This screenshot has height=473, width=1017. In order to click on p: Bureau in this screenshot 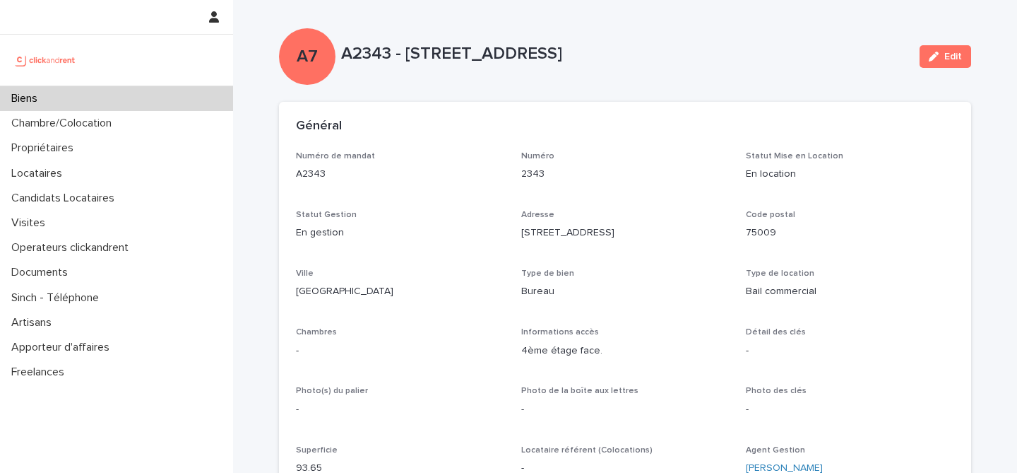, I will do `click(625, 291)`.